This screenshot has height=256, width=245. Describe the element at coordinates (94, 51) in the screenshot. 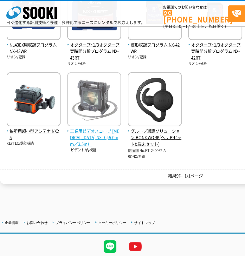

I see `span: オクターブ･1/3オクターブ実時間分析プログラム NX-43RT` at that location.